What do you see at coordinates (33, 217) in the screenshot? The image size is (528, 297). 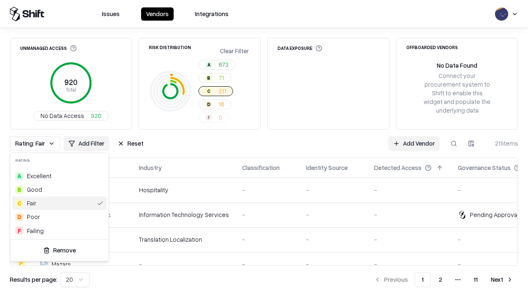 I see `div: Poor` at bounding box center [33, 217].